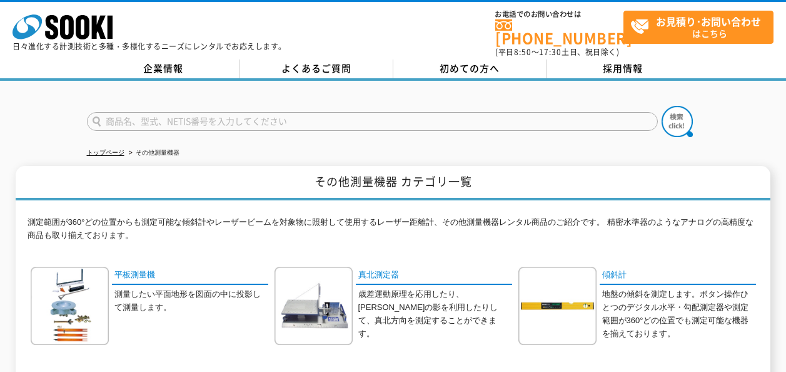 The image size is (786, 372). I want to click on p: 測定範囲が360°どの位置からも測定可能な傾斜計やレーザービームを対象物に照射して使用するレーザー距離計、その他測量機器レンタル商品のご紹介です。 精密水準器のようなアナログの高精度な商品も取り..., so click(394, 232).